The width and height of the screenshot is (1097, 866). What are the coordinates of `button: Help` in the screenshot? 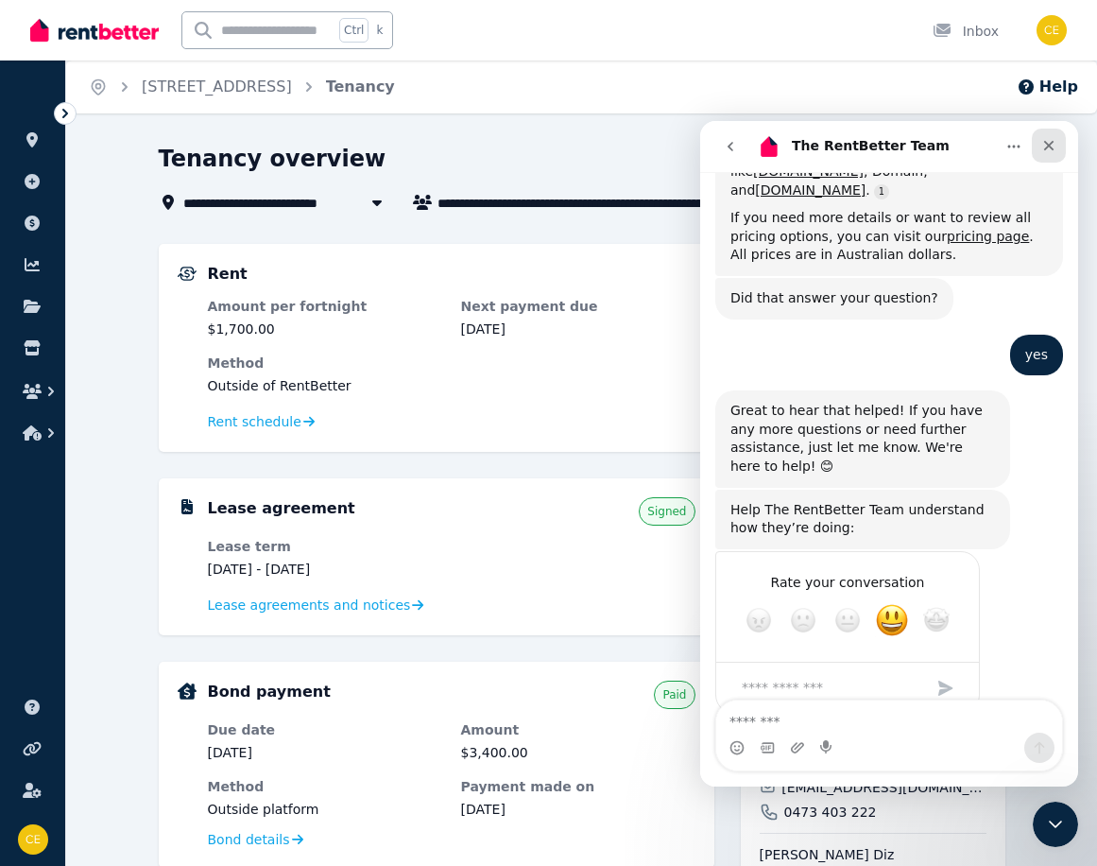 It's located at (1047, 87).